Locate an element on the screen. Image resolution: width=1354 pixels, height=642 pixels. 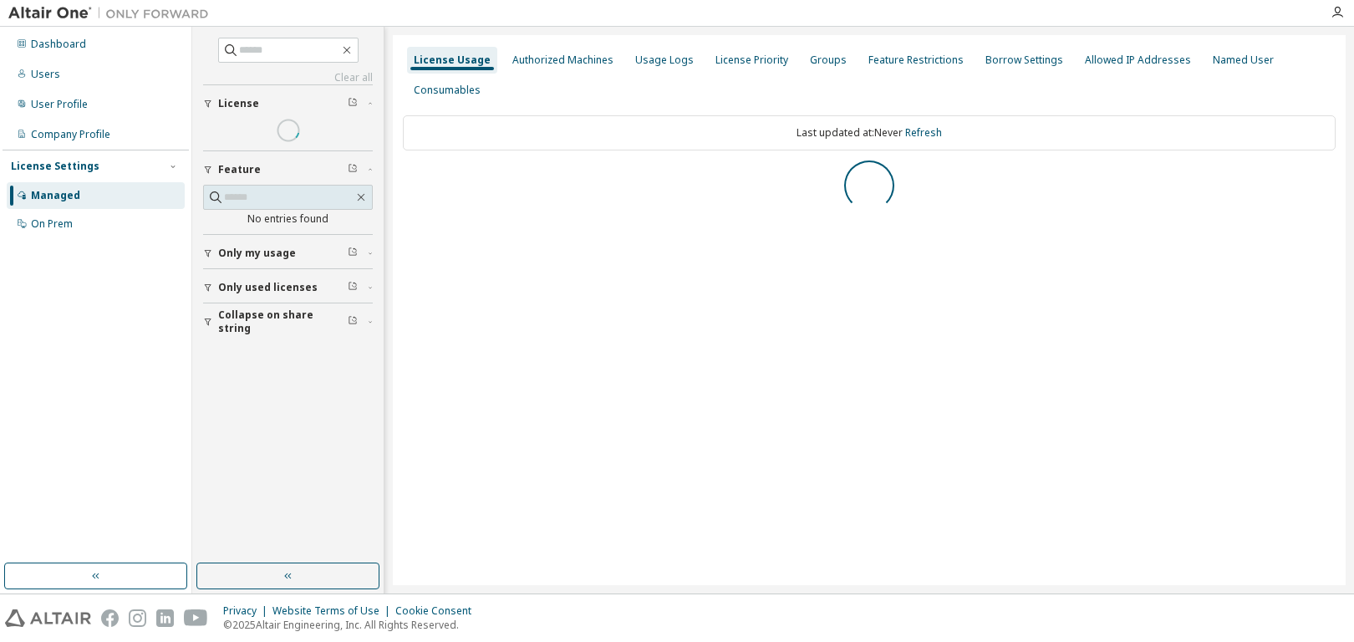
div: Privacy is located at coordinates (247, 611).